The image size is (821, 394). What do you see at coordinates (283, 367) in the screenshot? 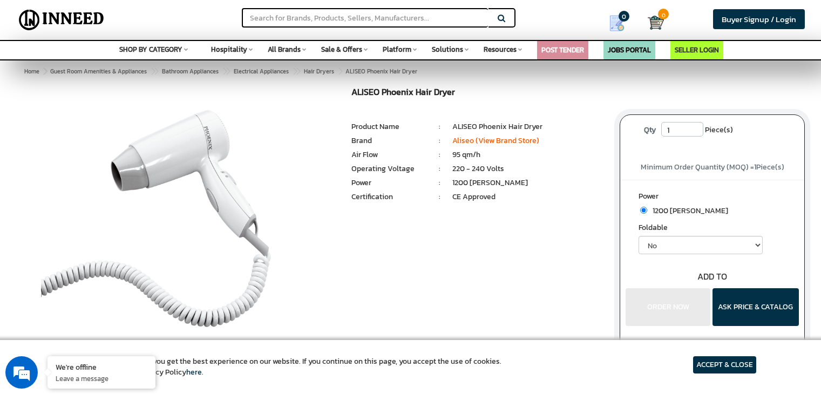
I see `article: We use cookies to ensure you get the best experience on our website. If you continue on this page...` at bounding box center [283, 367].